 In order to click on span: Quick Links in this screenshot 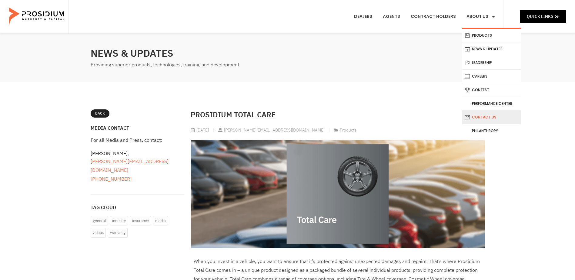, I will do `click(539, 16)`.